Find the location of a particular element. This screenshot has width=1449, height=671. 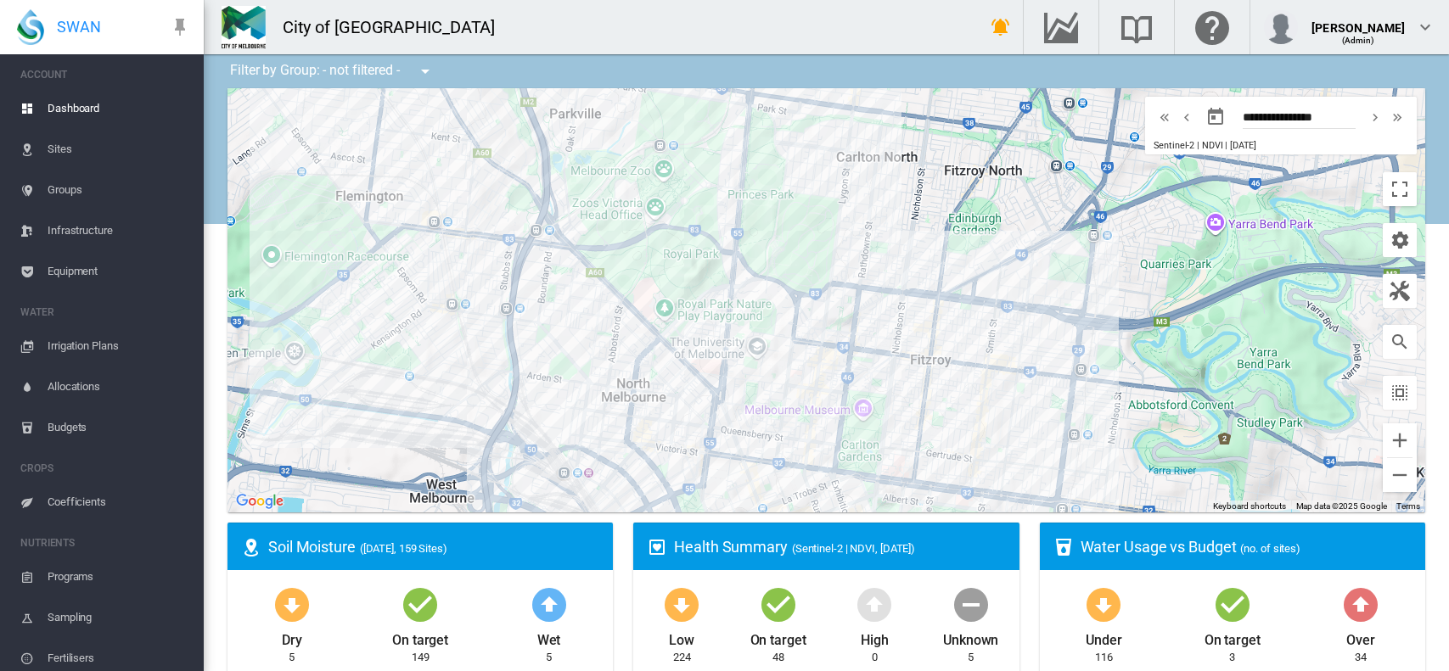

span: Irrigation Plans is located at coordinates (119, 346).